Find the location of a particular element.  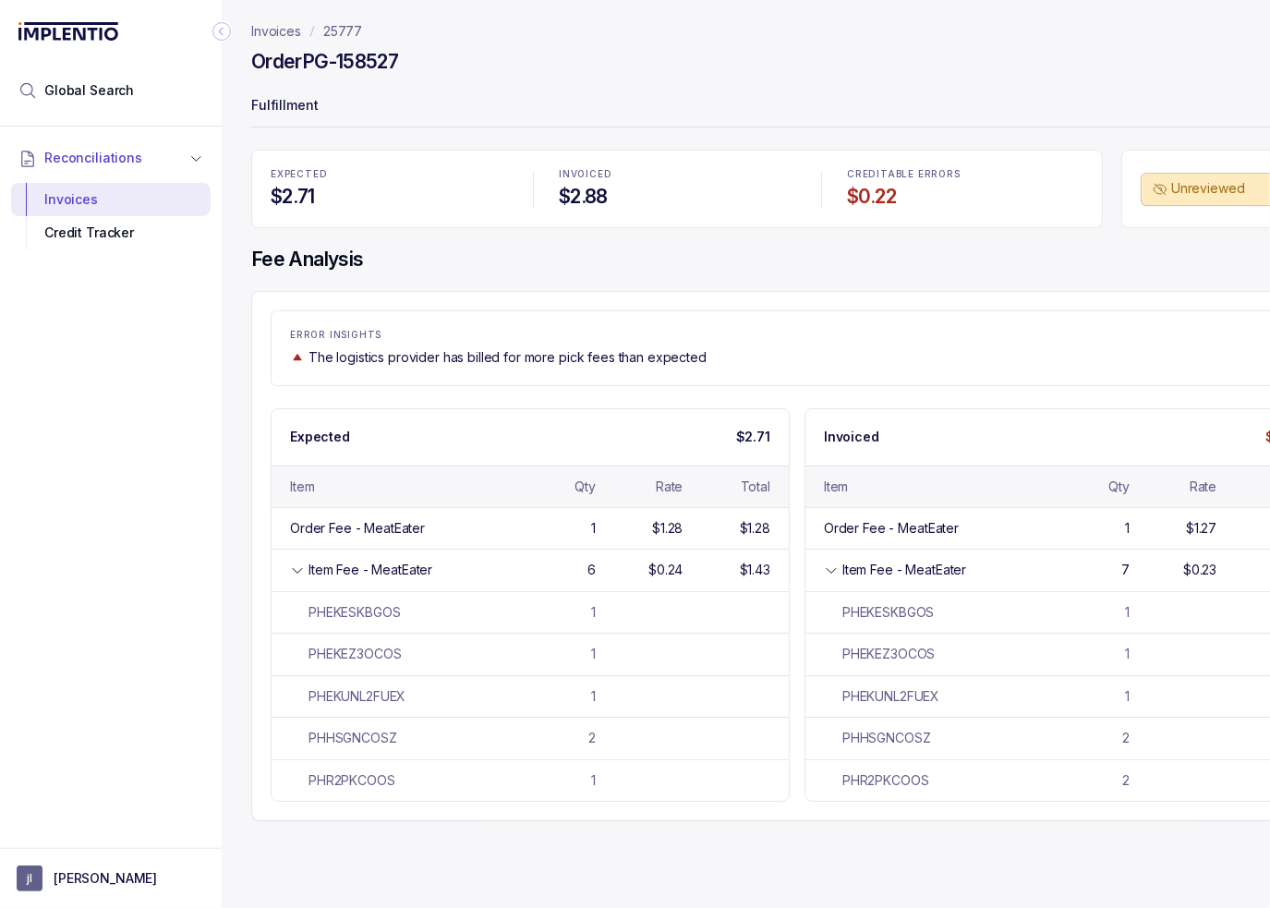

p: $2.71 is located at coordinates (753, 437).